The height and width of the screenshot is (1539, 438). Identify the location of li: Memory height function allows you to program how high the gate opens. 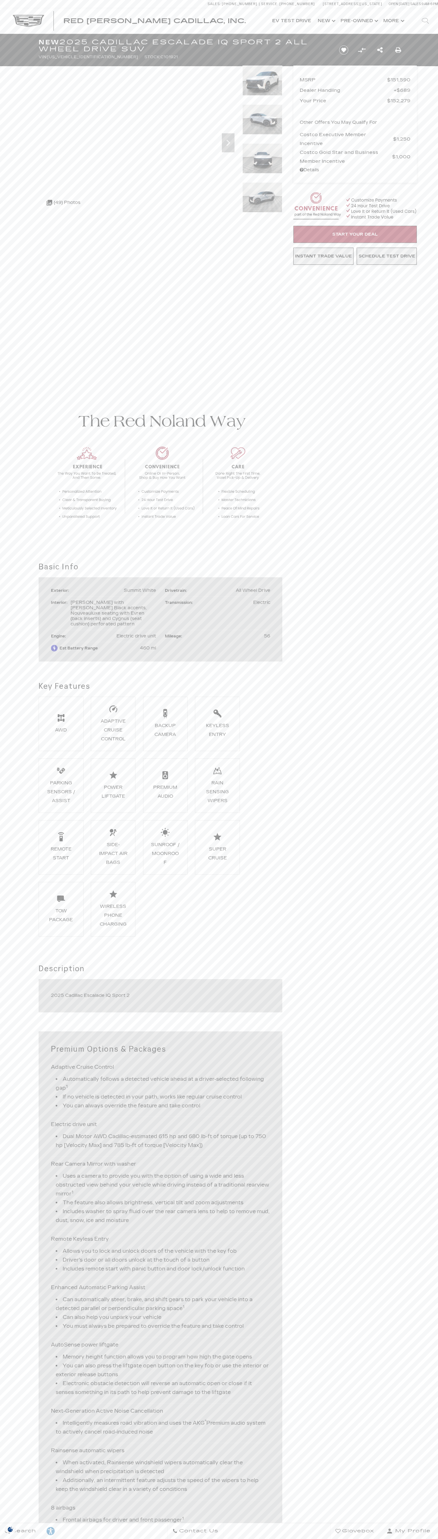
(163, 1357).